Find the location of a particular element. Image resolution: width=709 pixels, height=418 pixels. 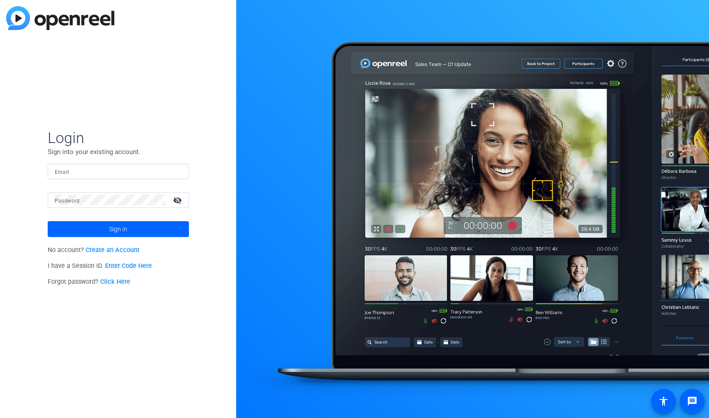

span: Login is located at coordinates (118, 138).